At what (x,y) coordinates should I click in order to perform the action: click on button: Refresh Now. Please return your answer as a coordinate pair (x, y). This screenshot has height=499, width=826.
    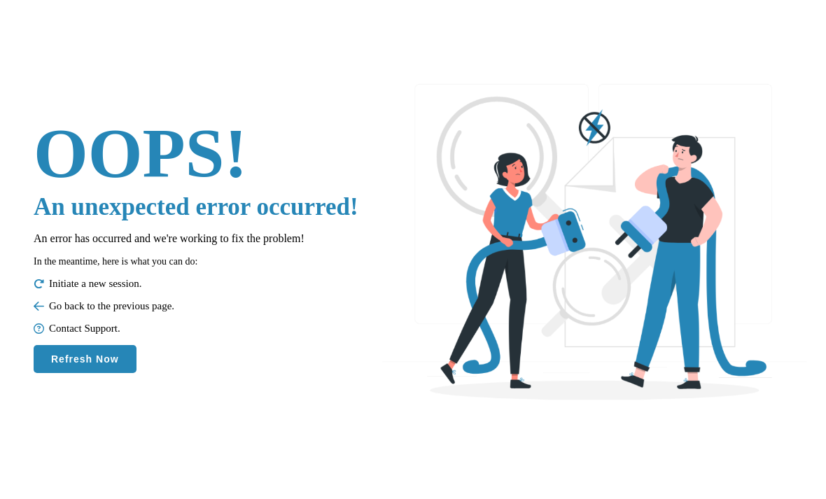
    Looking at the image, I should click on (85, 359).